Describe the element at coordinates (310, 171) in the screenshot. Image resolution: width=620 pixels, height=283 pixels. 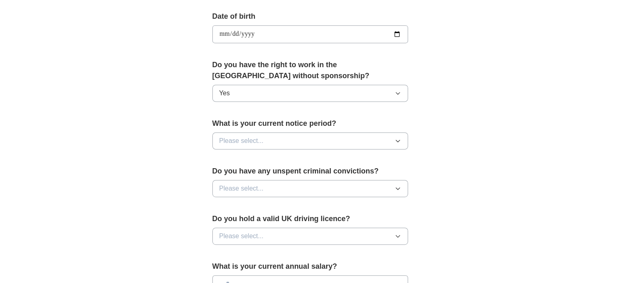
I see `label: Do you have any unspent criminal convictions?` at that location.